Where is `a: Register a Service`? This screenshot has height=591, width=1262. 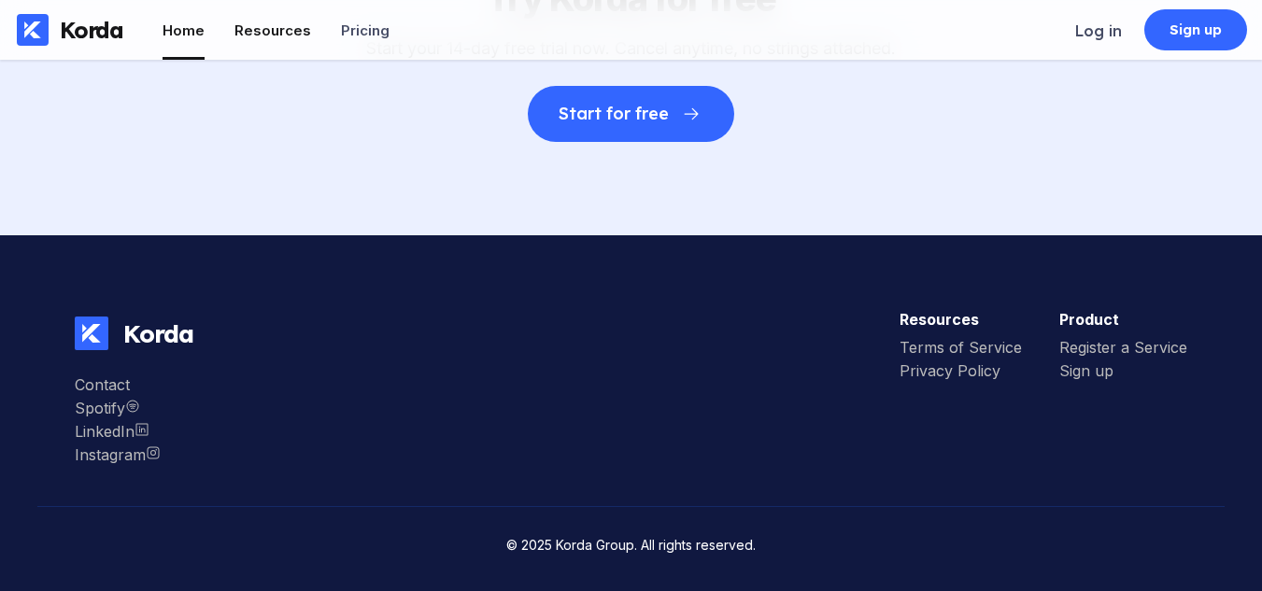 a: Register a Service is located at coordinates (1123, 349).